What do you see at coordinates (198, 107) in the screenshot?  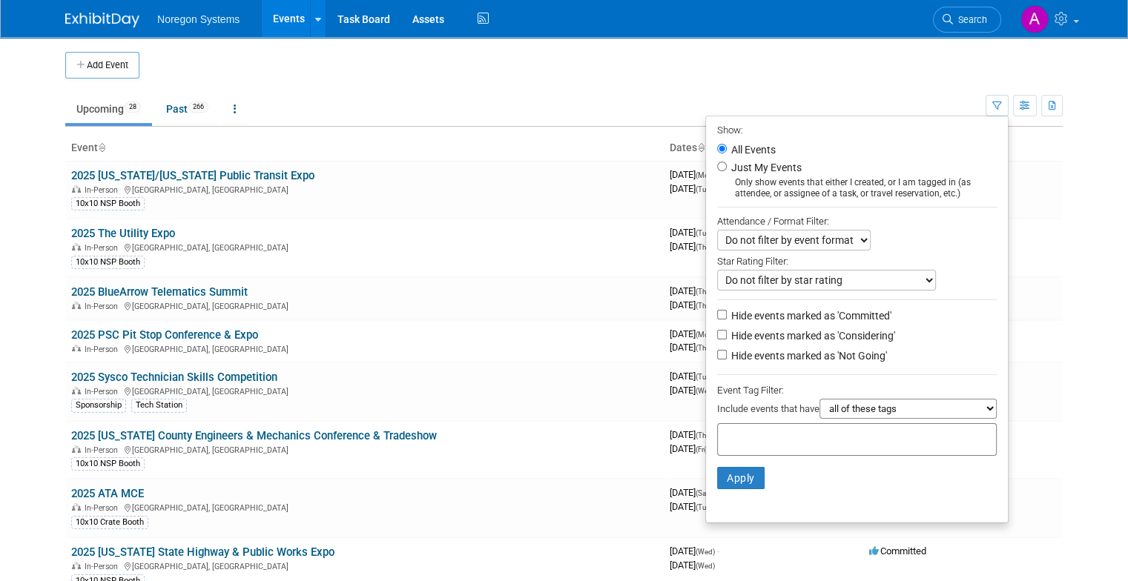 I see `span: 266` at bounding box center [198, 107].